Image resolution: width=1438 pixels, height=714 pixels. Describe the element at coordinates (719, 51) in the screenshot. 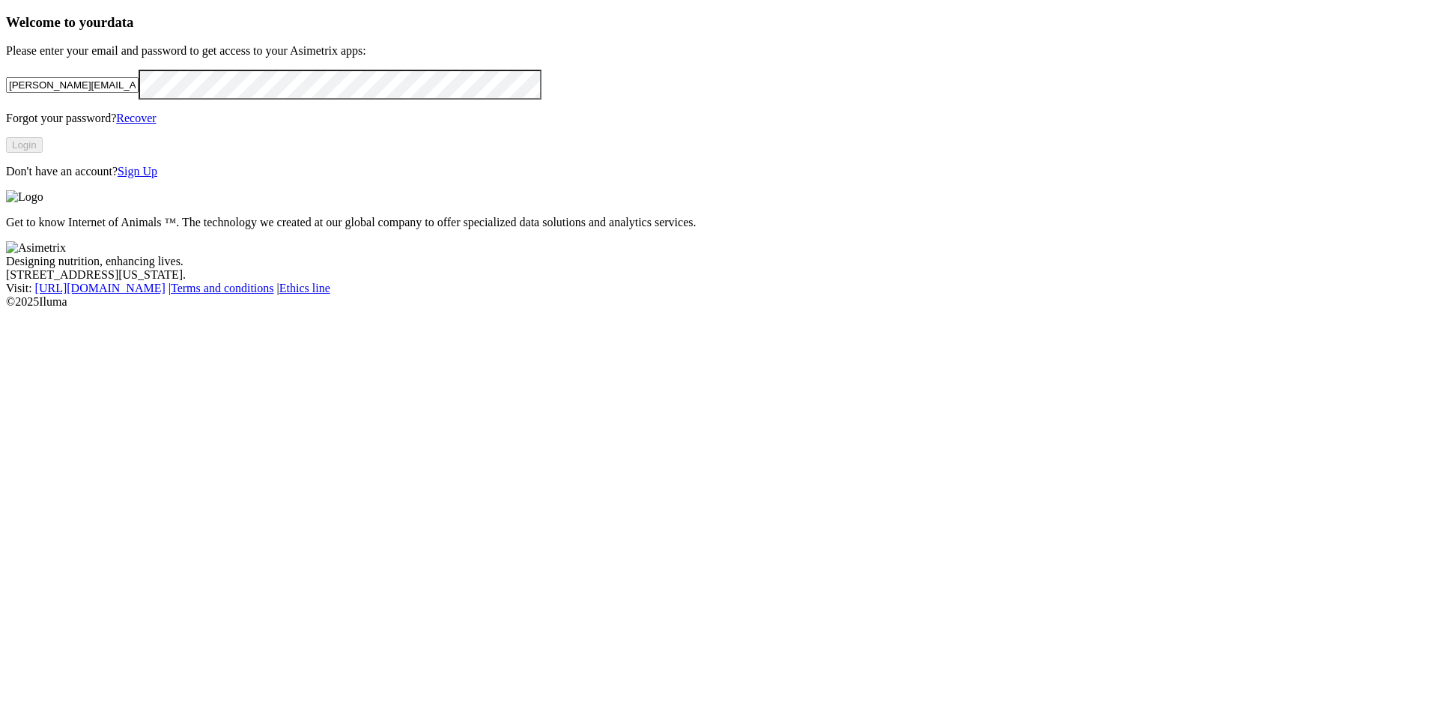

I see `p: Please enter your email and password to get access to your Asimetrix apps:` at that location.